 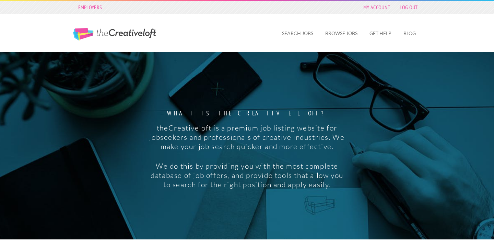 What do you see at coordinates (410, 33) in the screenshot?
I see `a: Blog` at bounding box center [410, 33].